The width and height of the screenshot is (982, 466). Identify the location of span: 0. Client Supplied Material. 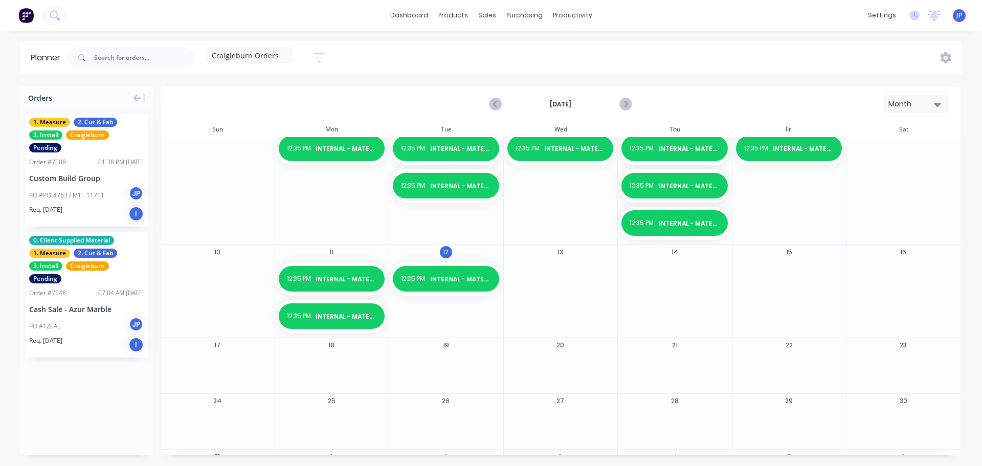
(72, 240).